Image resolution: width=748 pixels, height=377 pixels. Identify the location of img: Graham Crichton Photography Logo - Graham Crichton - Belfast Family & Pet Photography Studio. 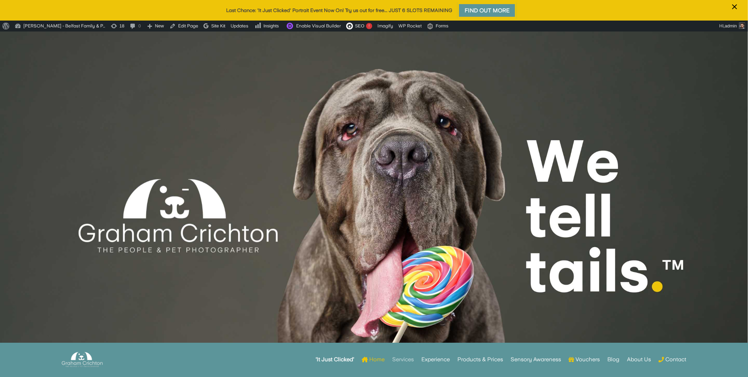
(82, 360).